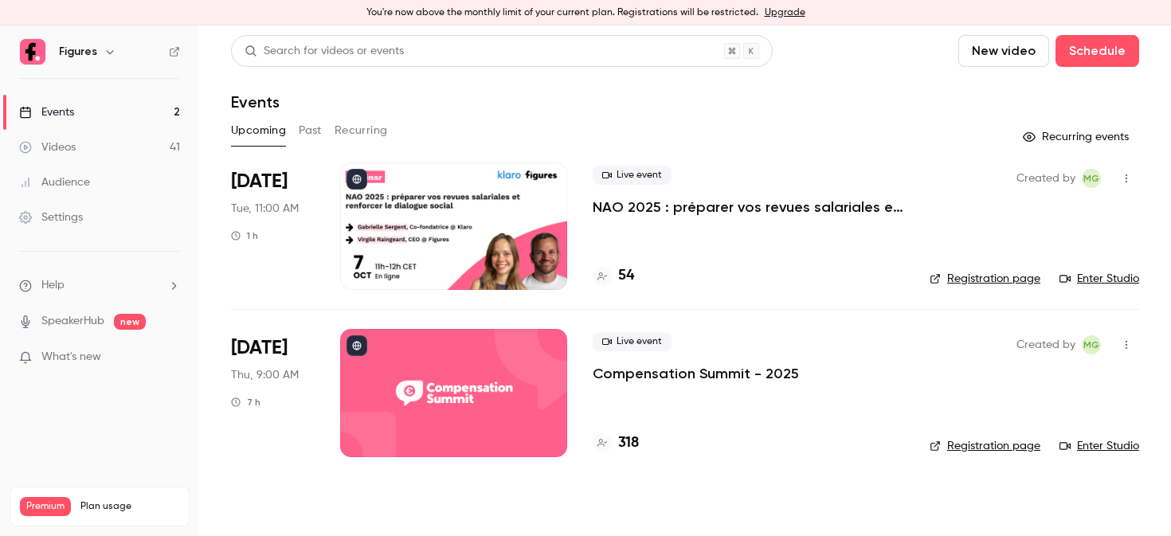 The width and height of the screenshot is (1171, 536). Describe the element at coordinates (45, 506) in the screenshot. I see `span: Premium` at that location.